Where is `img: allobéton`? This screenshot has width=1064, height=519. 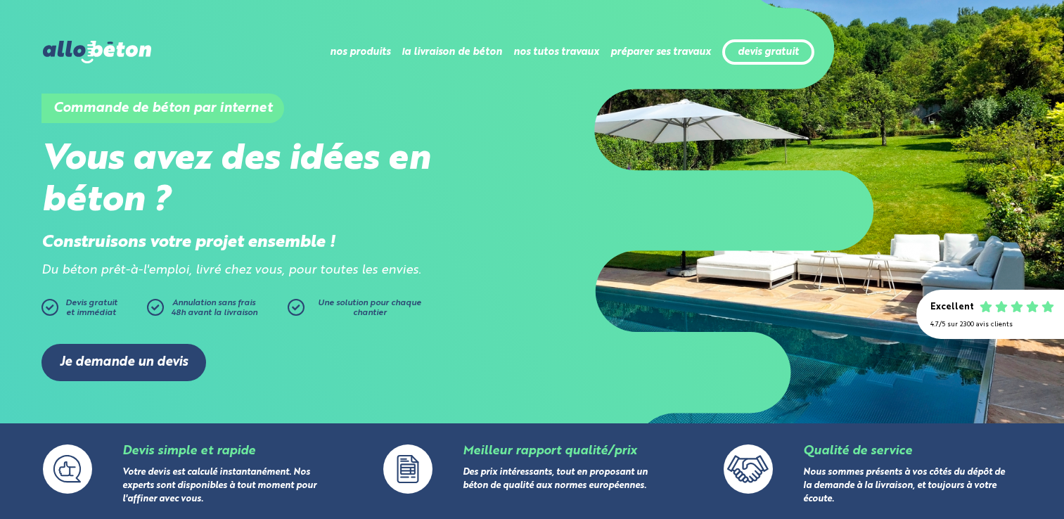 img: allobéton is located at coordinates (97, 52).